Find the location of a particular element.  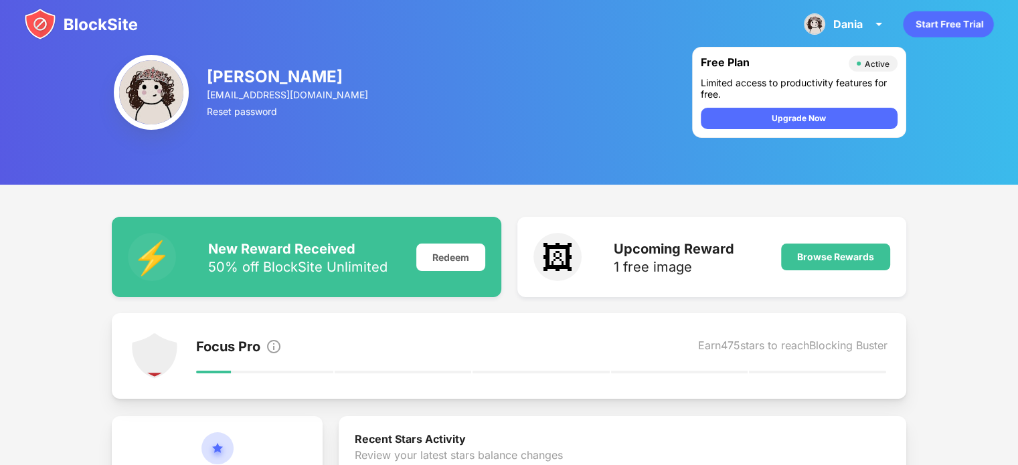

div: 50% off BlockSite Unlimited is located at coordinates (298, 267).